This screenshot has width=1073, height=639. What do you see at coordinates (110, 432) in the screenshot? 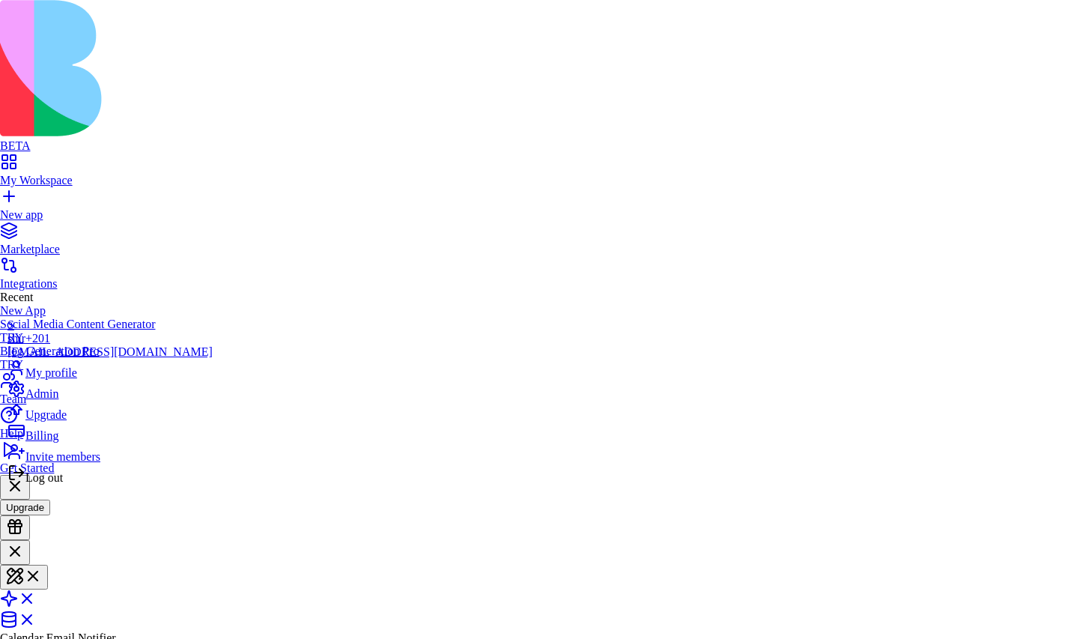
I see `a: Billing` at bounding box center [110, 432].